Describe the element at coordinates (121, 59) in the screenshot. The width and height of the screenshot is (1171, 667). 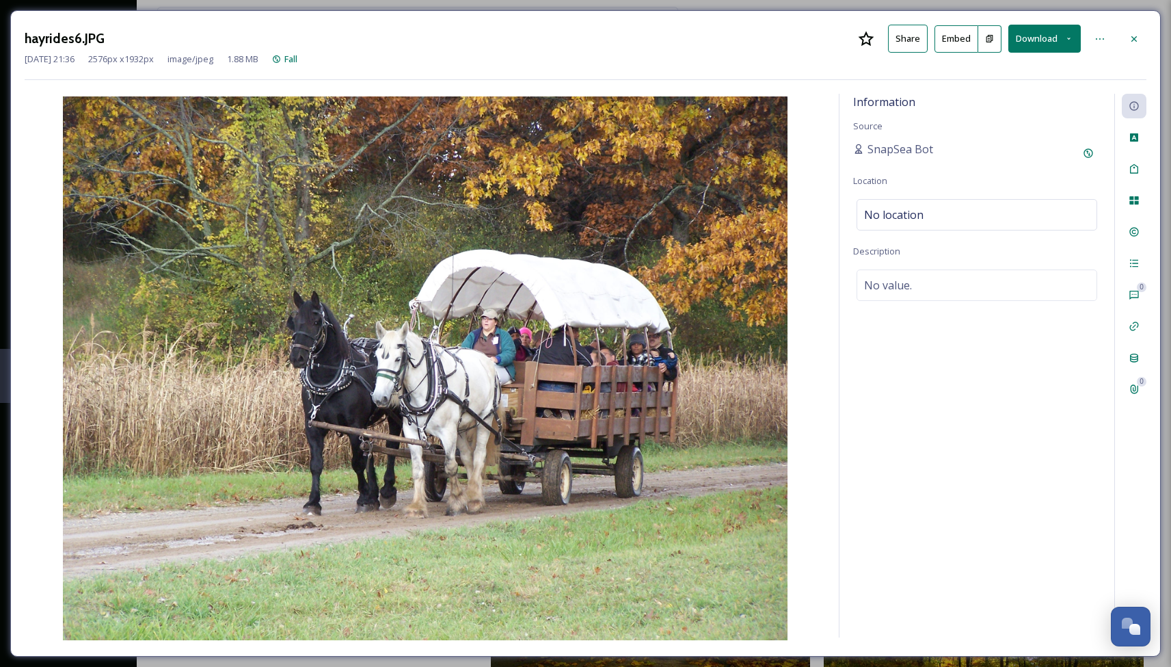
I see `span: 2576 px x 1932 px` at that location.